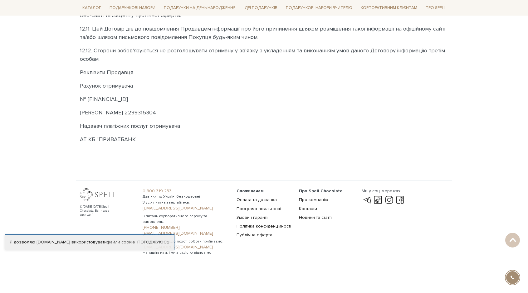  What do you see at coordinates (92, 8) in the screenshot?
I see `a: Каталог` at bounding box center [92, 8].